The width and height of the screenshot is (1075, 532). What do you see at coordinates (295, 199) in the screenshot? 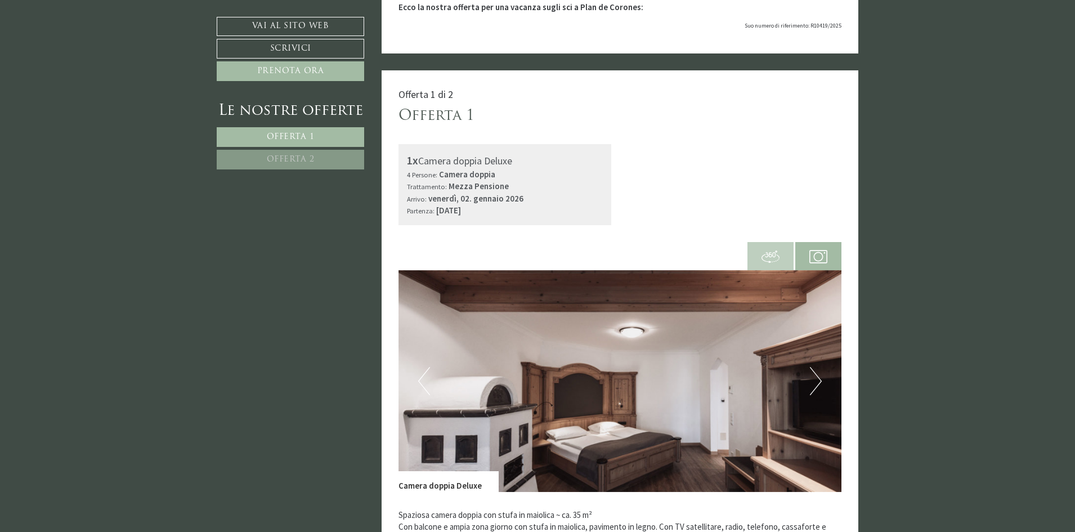
I see `small: 16:59` at bounding box center [295, 199].